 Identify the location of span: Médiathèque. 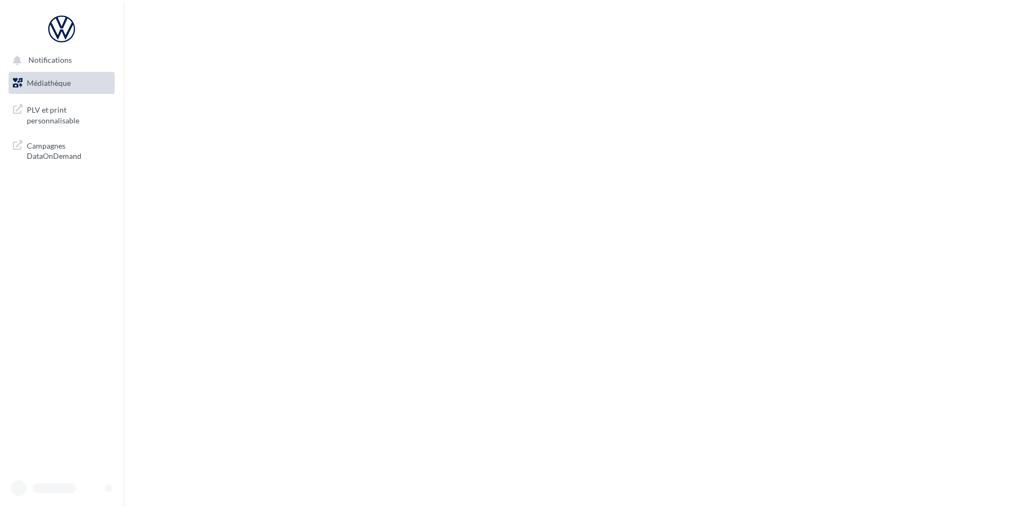
(49, 83).